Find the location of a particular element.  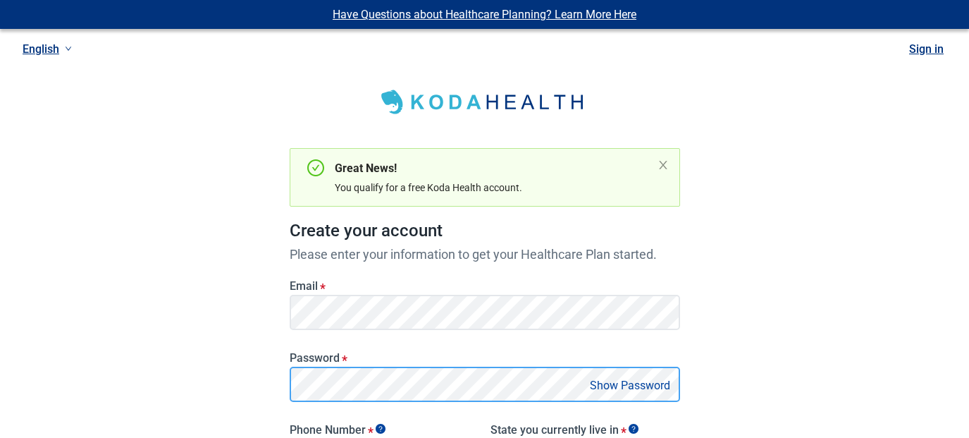

h1: Create your account is located at coordinates (485, 231).